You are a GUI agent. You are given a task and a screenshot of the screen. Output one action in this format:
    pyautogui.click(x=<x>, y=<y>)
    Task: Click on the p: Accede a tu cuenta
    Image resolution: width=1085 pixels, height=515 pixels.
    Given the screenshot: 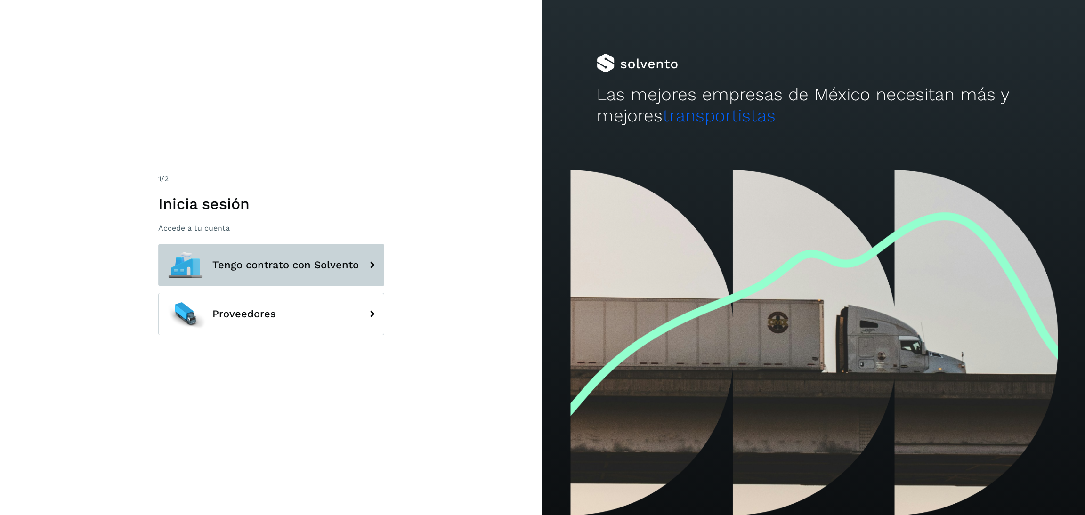 What is the action you would take?
    pyautogui.click(x=271, y=228)
    